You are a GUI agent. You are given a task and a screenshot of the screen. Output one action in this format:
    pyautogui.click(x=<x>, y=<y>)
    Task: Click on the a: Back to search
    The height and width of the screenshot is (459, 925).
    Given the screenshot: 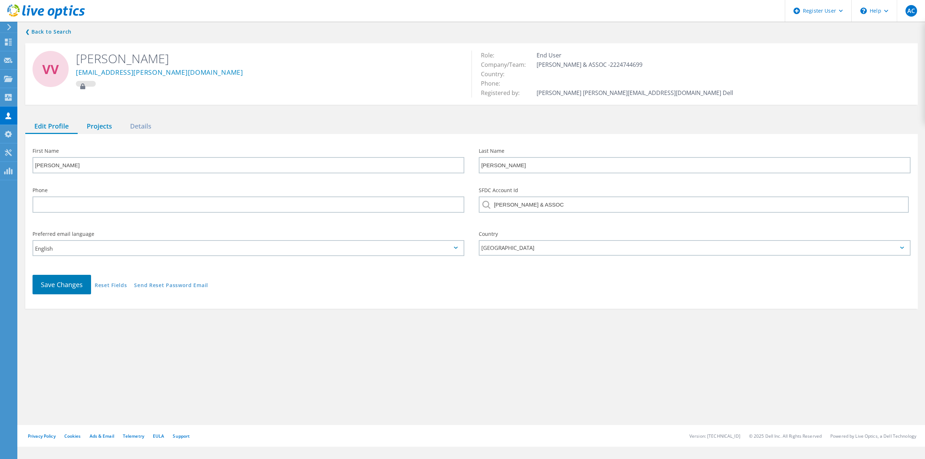 What is the action you would take?
    pyautogui.click(x=48, y=32)
    